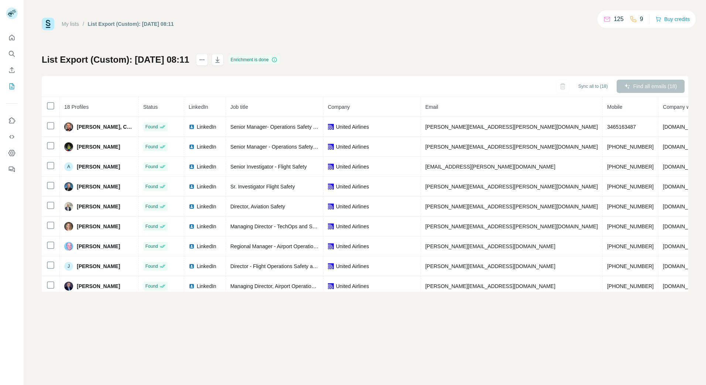 Image resolution: width=706 pixels, height=385 pixels. I want to click on button: Enrich CSV, so click(12, 70).